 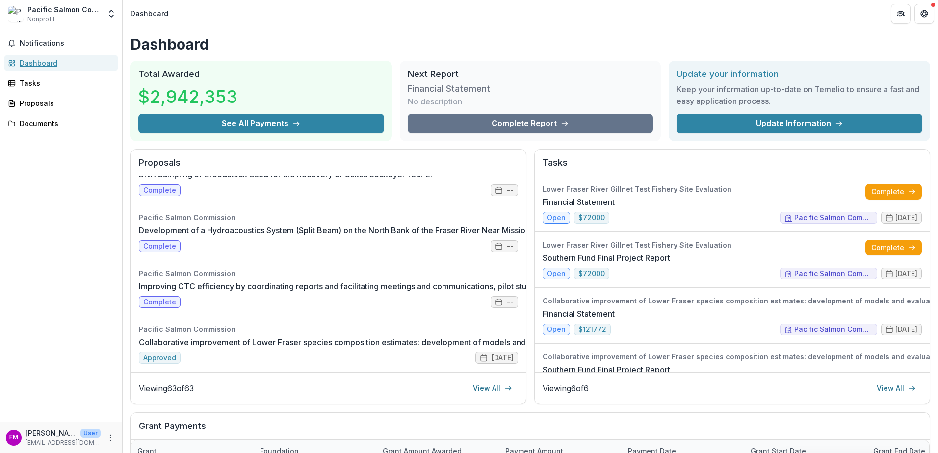 What do you see at coordinates (64, 9) in the screenshot?
I see `div: Pacific Salmon Commission` at bounding box center [64, 9].